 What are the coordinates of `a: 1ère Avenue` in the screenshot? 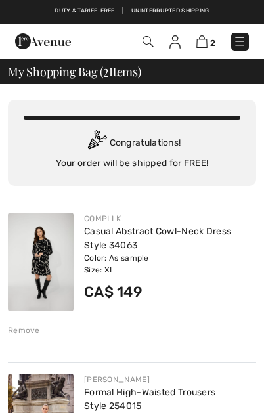 It's located at (43, 41).